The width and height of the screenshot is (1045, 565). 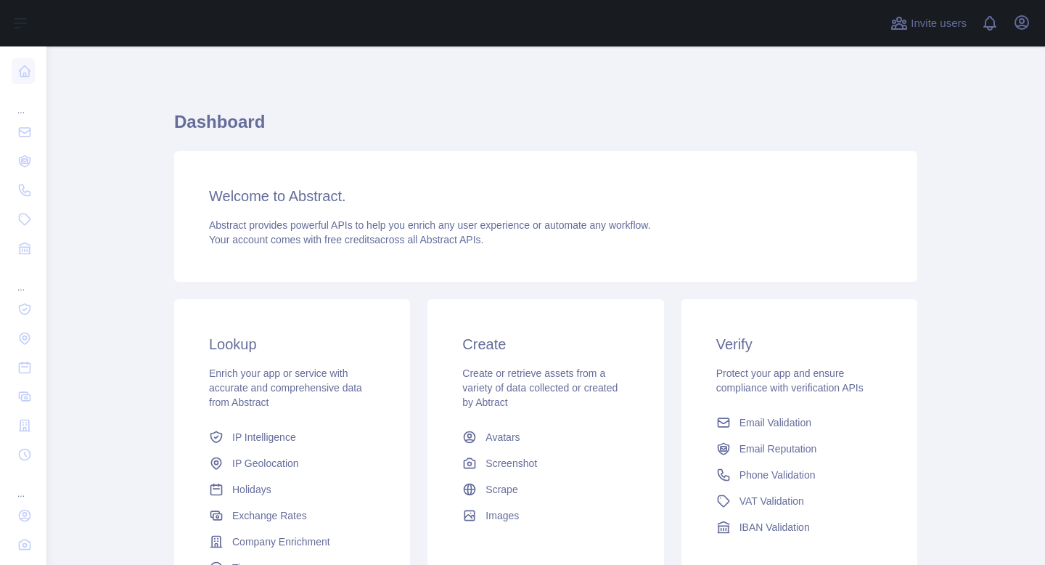 I want to click on a: Images, so click(x=545, y=515).